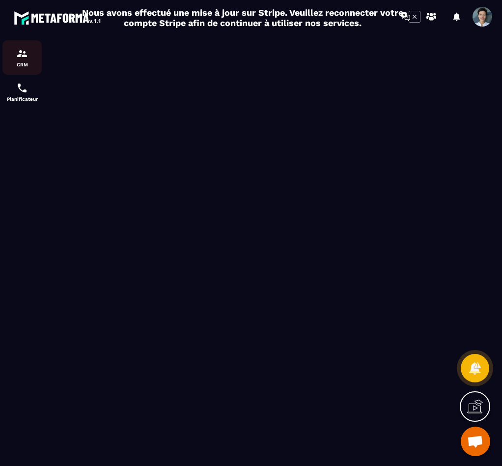 The width and height of the screenshot is (502, 466). What do you see at coordinates (22, 92) in the screenshot?
I see `a: schedulerschedulerPlanificateur` at bounding box center [22, 92].